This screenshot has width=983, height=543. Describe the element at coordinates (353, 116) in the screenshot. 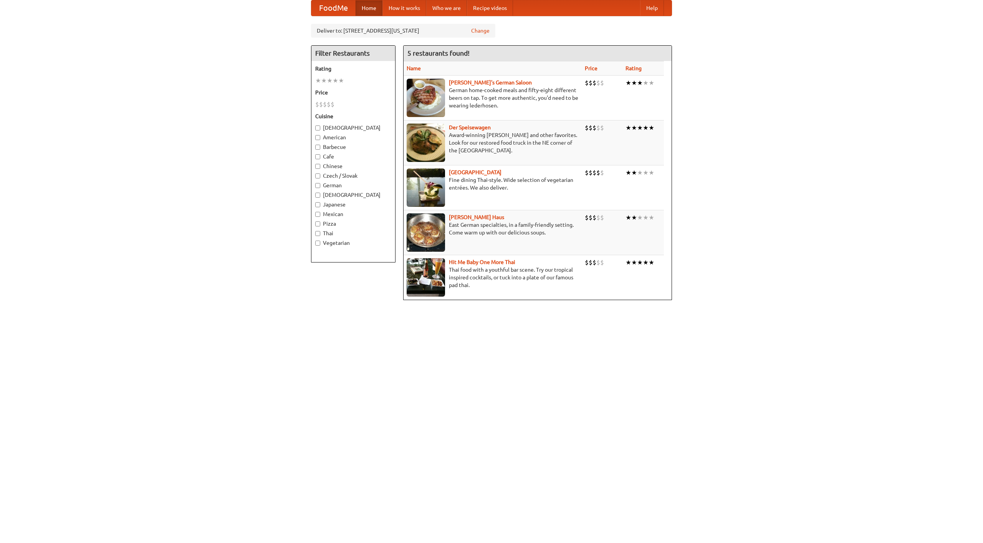

I see `h5: Cuisine` at that location.